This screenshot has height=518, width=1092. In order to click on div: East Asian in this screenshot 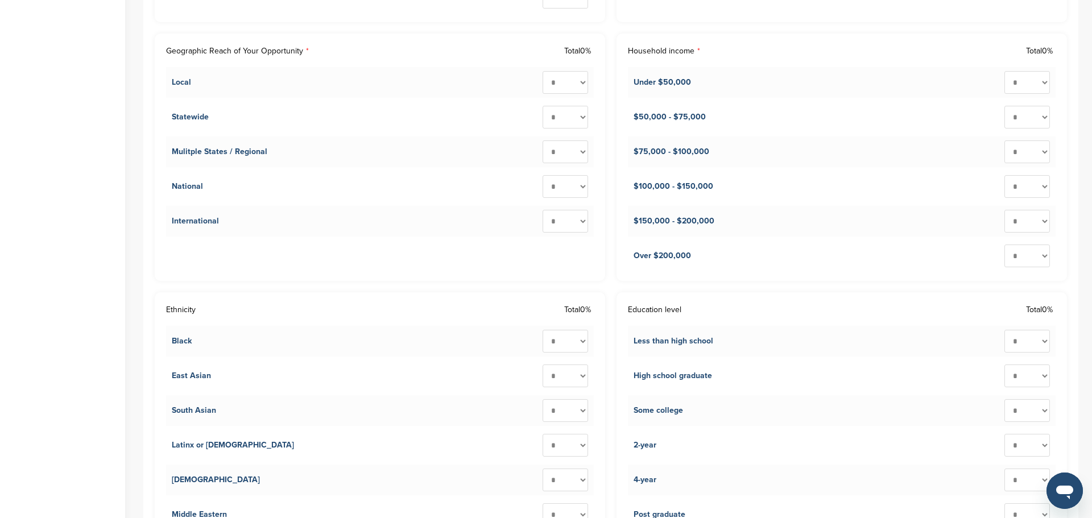, I will do `click(191, 376)`.